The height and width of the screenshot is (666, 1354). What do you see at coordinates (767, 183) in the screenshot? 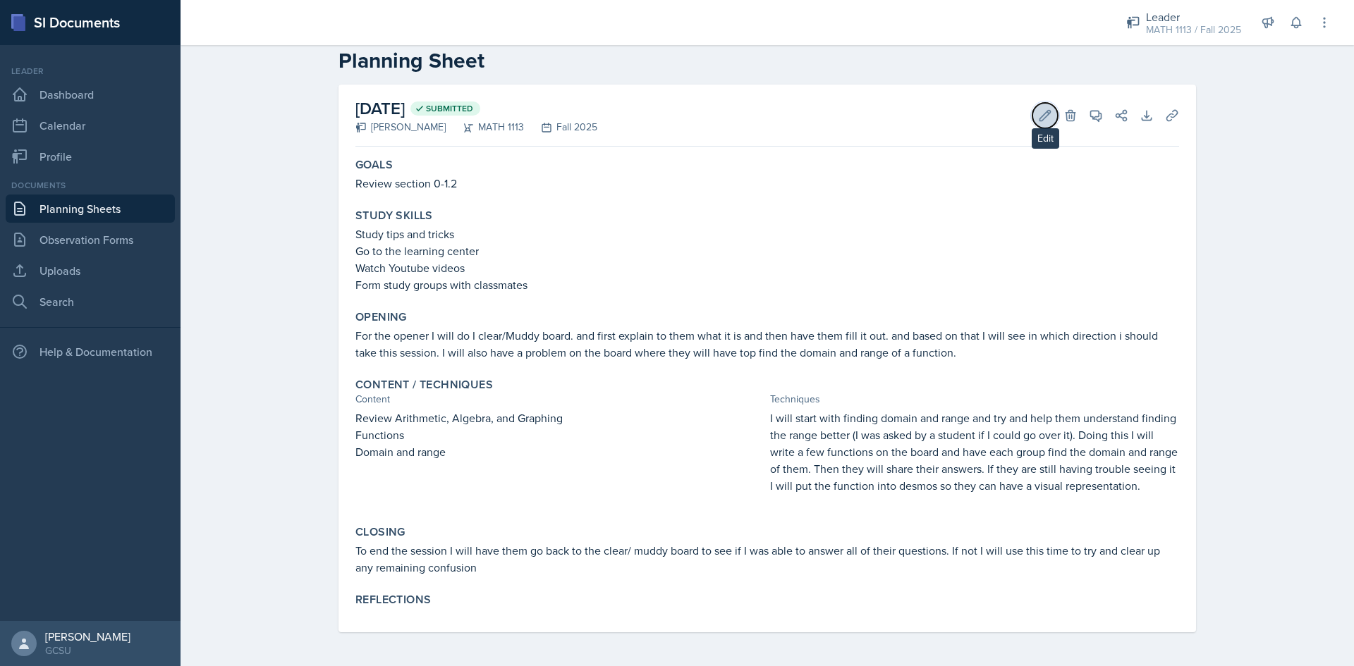
I see `p: Review section 0-1.2` at bounding box center [767, 183].